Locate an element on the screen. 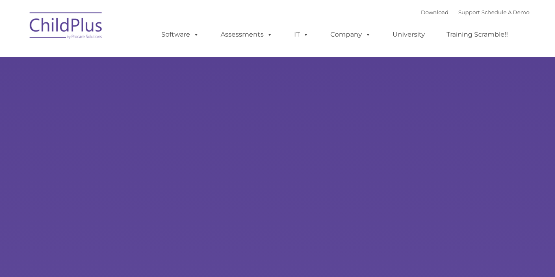 Image resolution: width=555 pixels, height=277 pixels. a: IT is located at coordinates (302, 35).